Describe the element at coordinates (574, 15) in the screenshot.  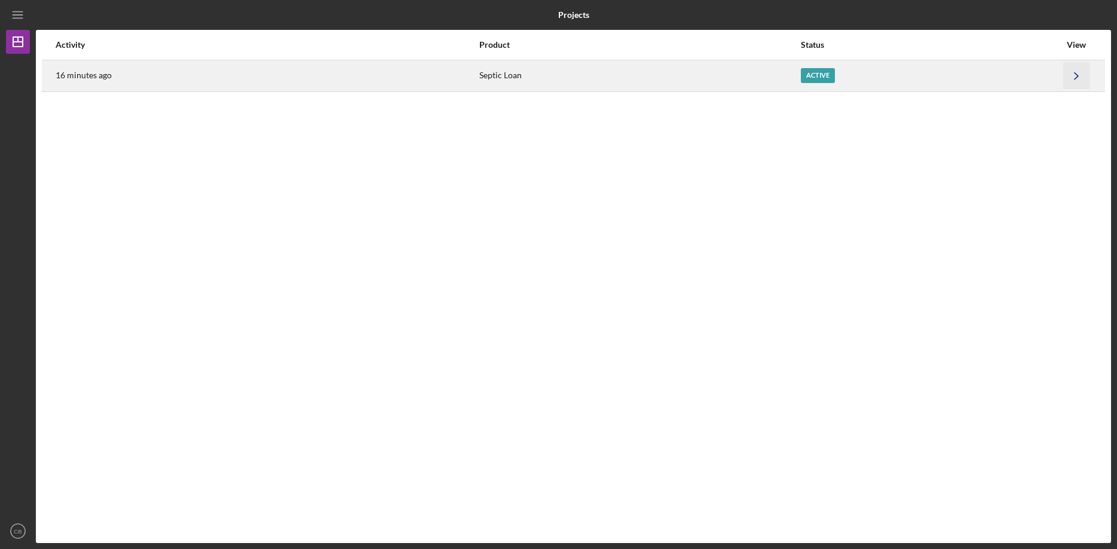
I see `b: Projects` at that location.